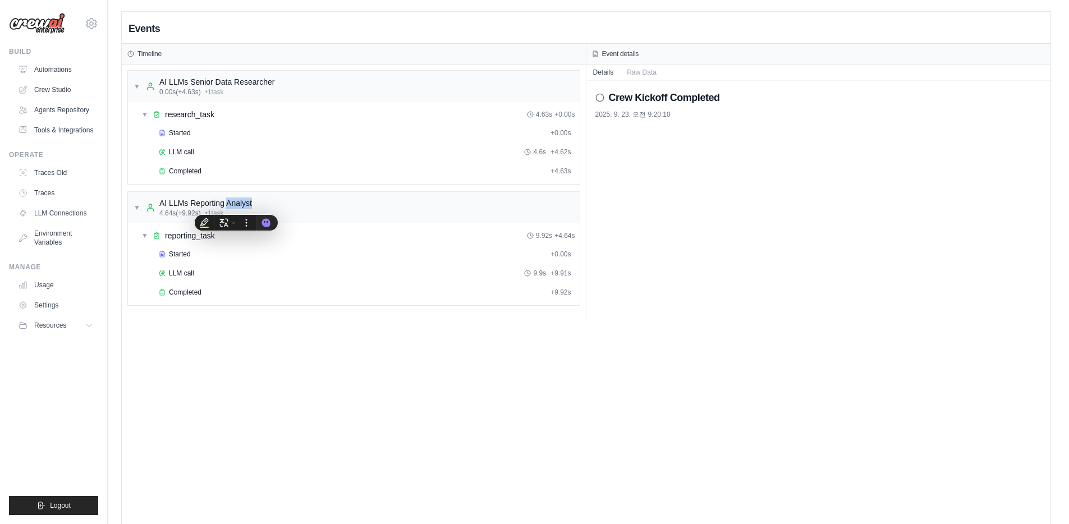 The image size is (1069, 524). I want to click on div: AI LLMs Senior Data Researcher, so click(217, 82).